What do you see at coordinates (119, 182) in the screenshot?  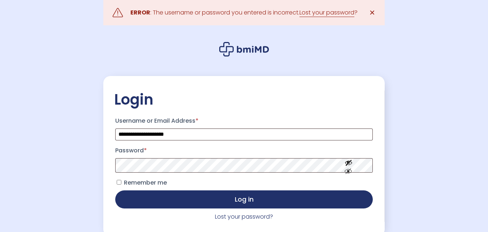 I see `input: Remember me` at bounding box center [119, 182].